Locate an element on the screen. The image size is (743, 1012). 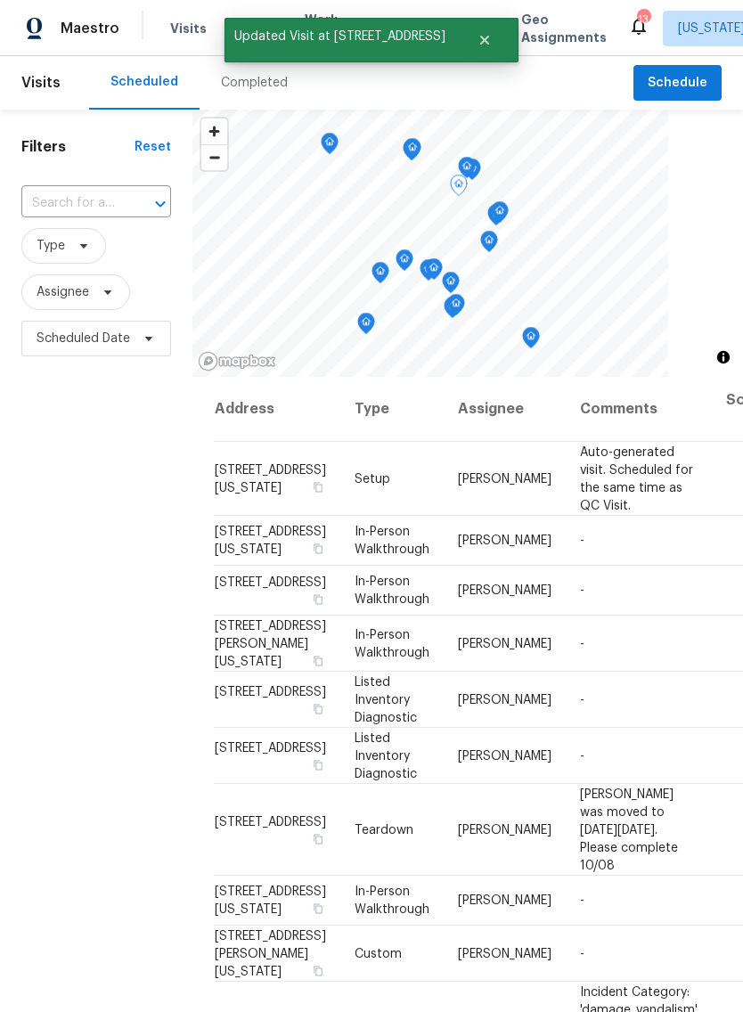
input: Search for an address... is located at coordinates (71, 203).